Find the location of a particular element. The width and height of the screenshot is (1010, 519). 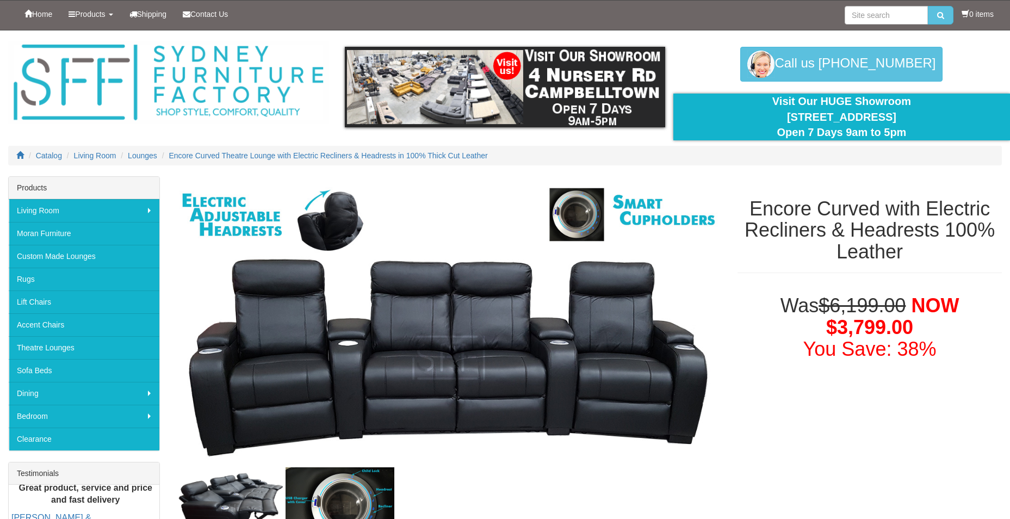

div: Products is located at coordinates (84, 188).